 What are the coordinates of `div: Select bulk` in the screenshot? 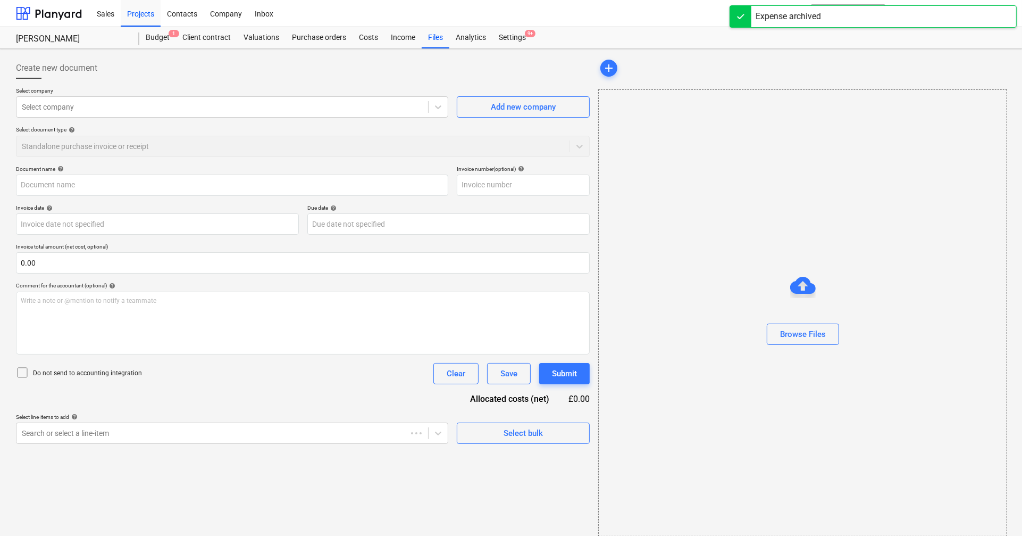 It's located at (523, 433).